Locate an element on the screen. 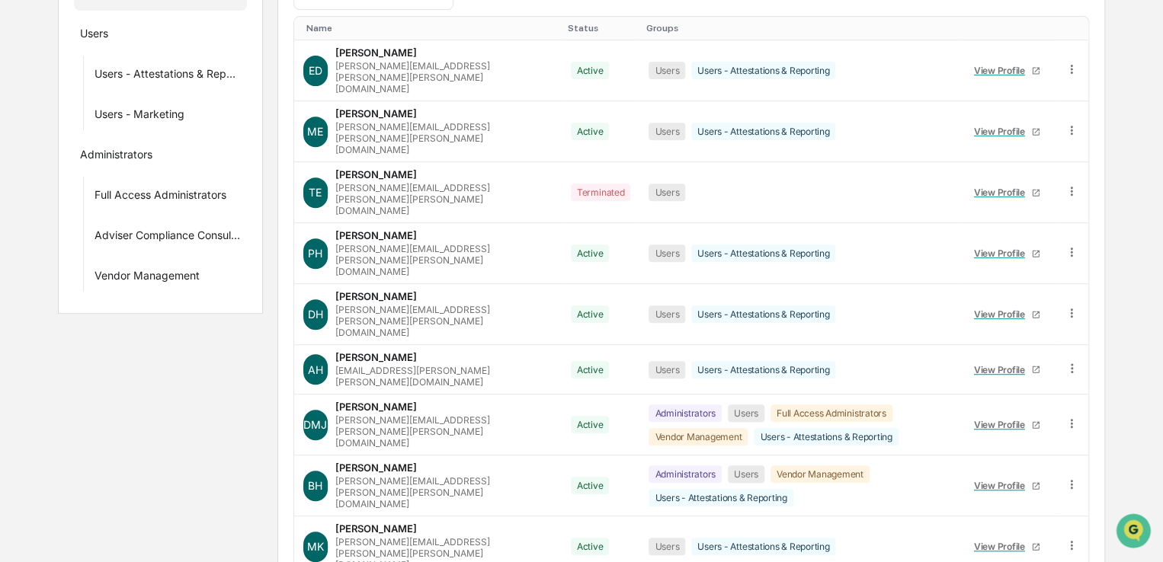 The image size is (1163, 562). div: Adviser Compliance Consulting is located at coordinates (168, 238).